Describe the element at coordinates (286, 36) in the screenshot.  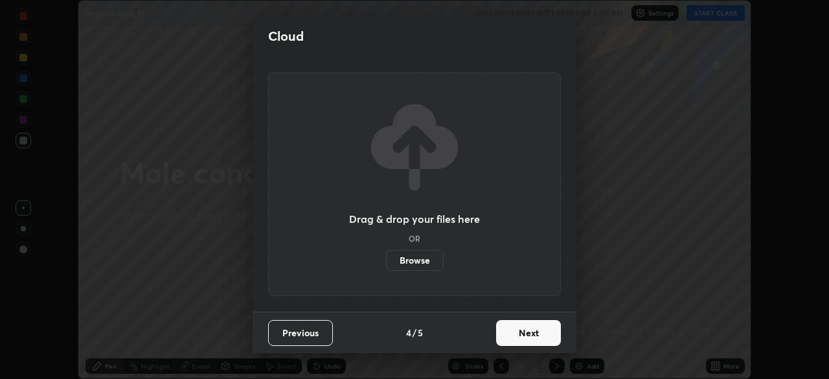
I see `h2: Cloud` at that location.